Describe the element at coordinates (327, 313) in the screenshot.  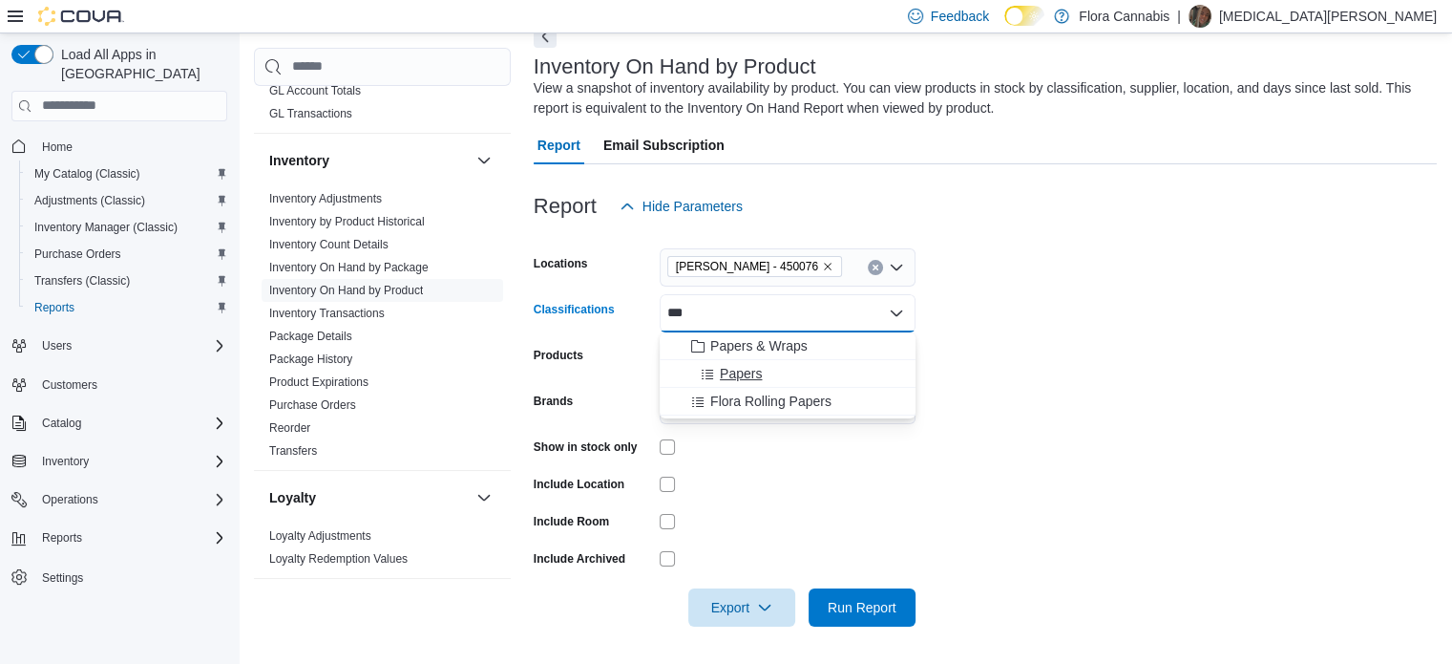
I see `a: Inventory Transactions` at that location.